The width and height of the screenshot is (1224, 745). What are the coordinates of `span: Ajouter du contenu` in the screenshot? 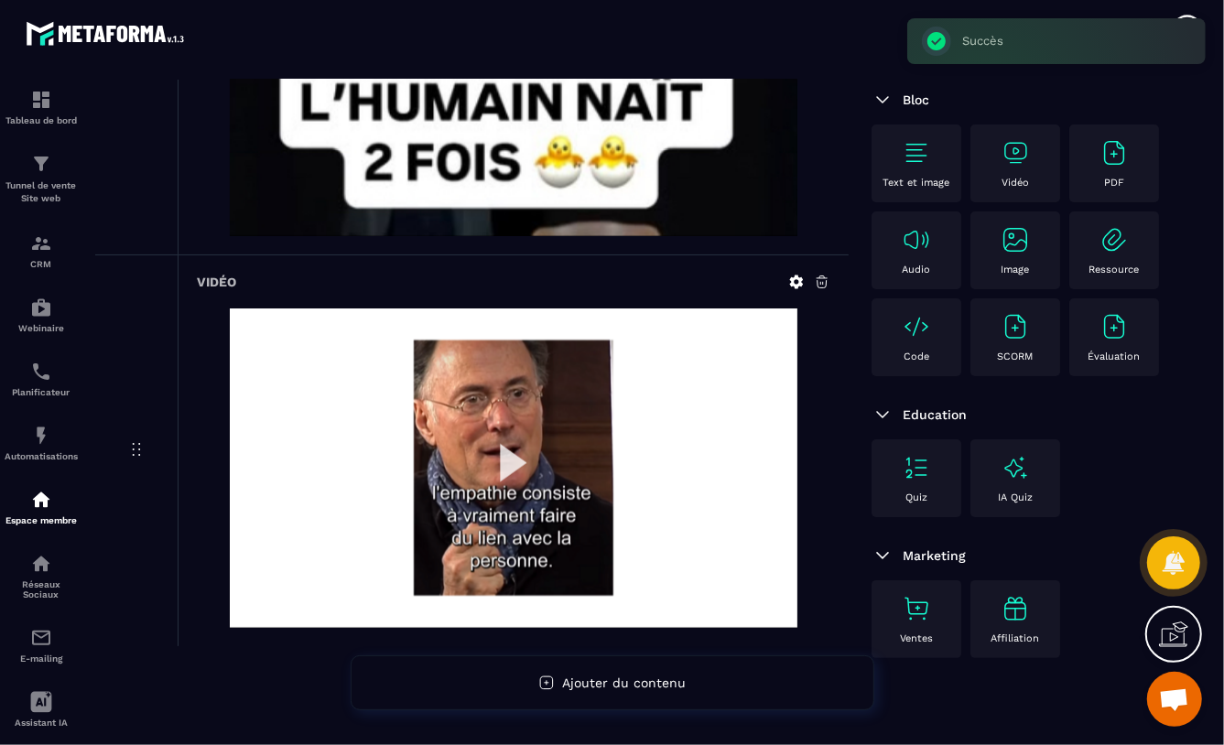 It's located at (624, 683).